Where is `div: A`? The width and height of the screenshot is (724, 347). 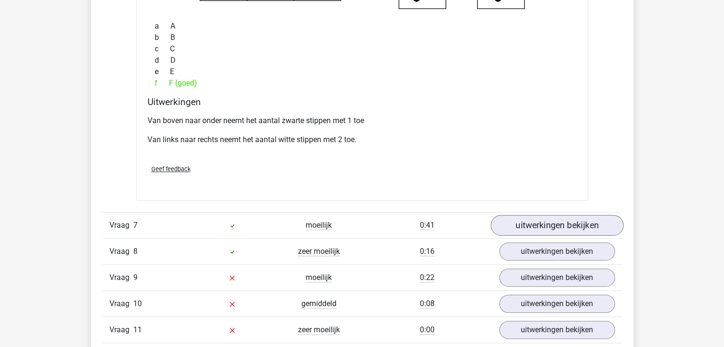
div: A is located at coordinates (362, 26).